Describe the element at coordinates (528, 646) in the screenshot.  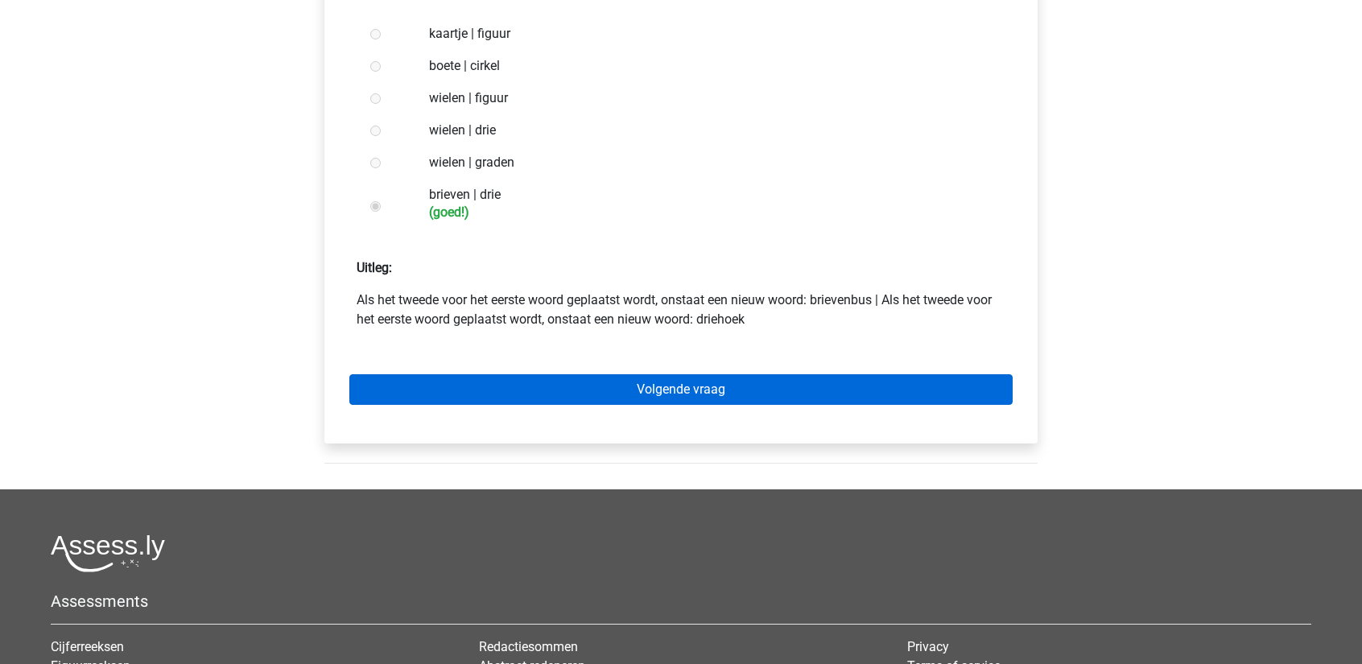
I see `a: Redactiesommen` at that location.